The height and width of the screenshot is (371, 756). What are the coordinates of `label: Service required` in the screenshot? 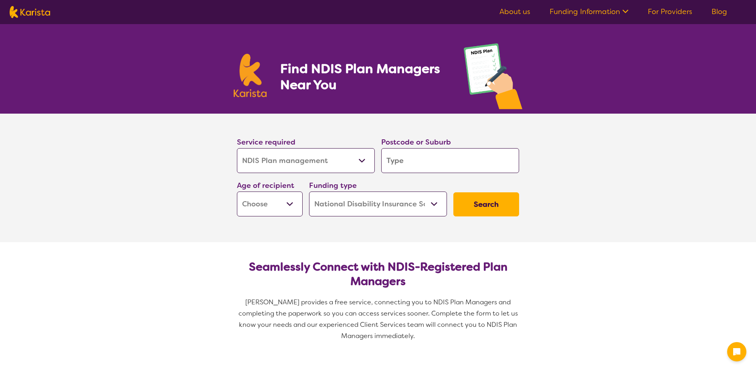 It's located at (266, 142).